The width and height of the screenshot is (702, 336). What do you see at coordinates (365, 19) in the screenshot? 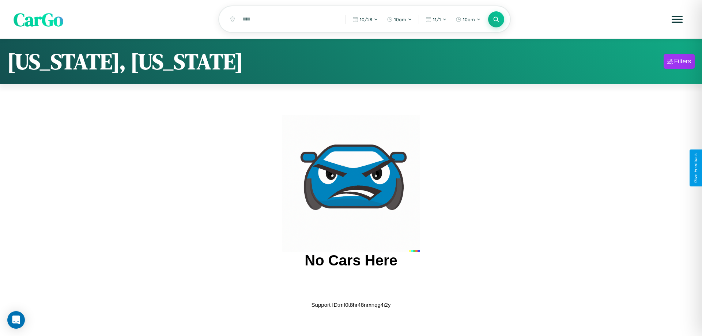
I see `button: 10/28` at bounding box center [365, 19].